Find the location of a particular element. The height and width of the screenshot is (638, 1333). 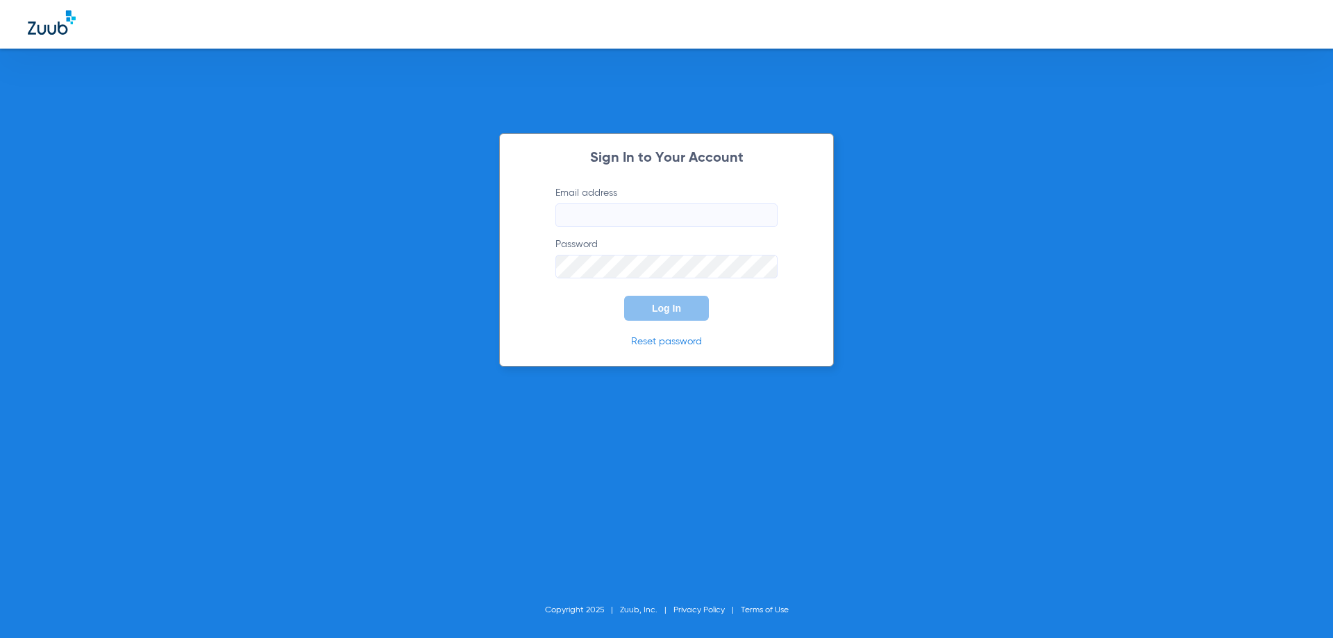

li: Copyright 2025 is located at coordinates (583, 610).